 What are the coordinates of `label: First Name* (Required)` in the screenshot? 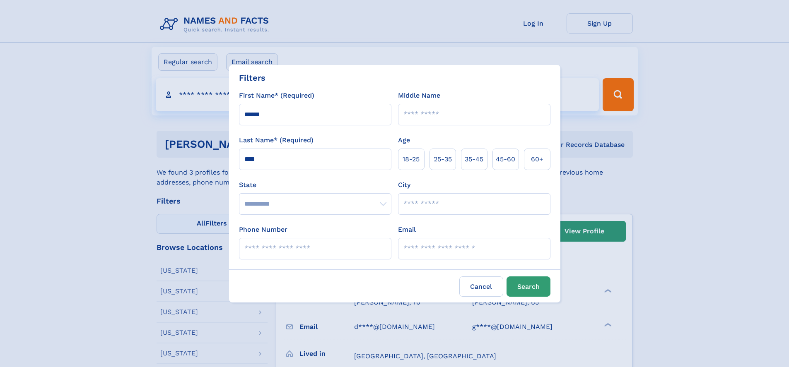 It's located at (277, 96).